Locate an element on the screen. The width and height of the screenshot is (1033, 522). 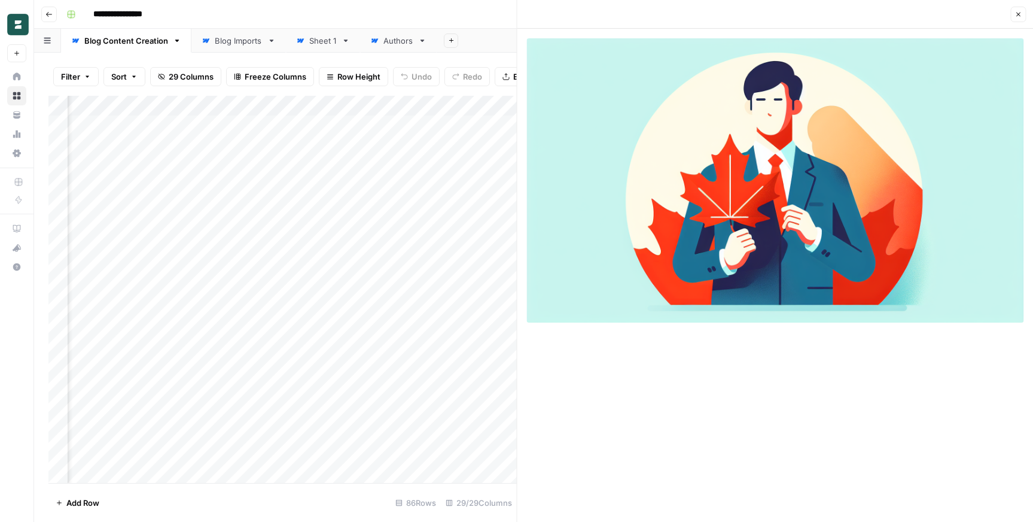
div: Blog Content Creation is located at coordinates (126, 41).